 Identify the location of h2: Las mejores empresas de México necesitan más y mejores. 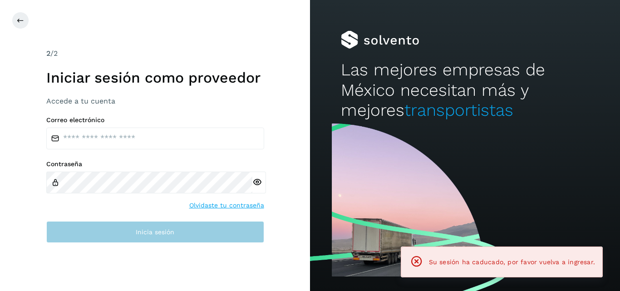
(465, 90).